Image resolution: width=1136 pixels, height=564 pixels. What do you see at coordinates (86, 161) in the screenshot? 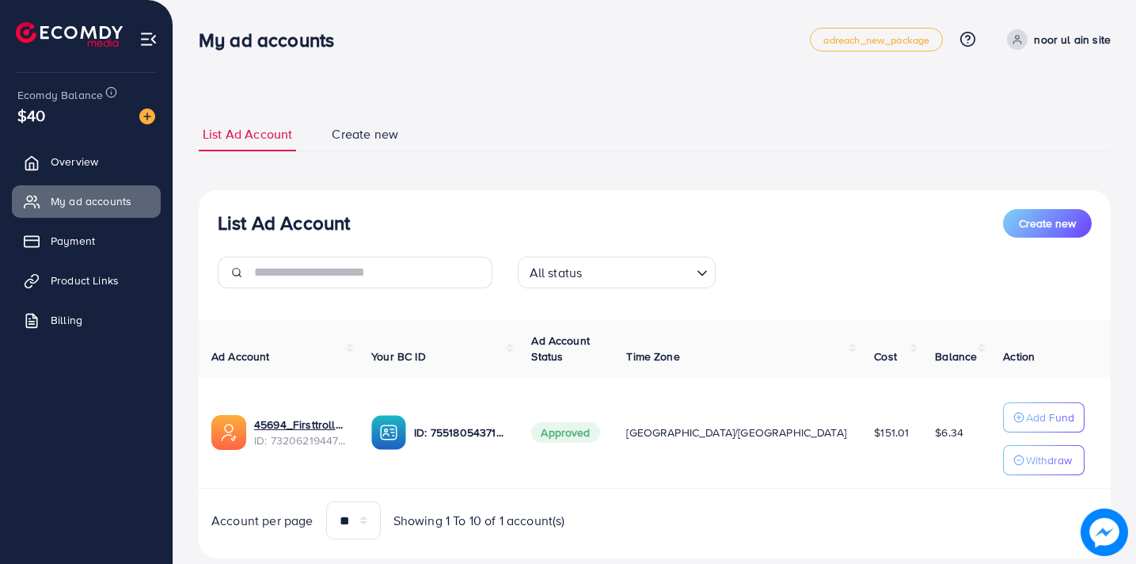
I see `a: Overview` at bounding box center [86, 161].